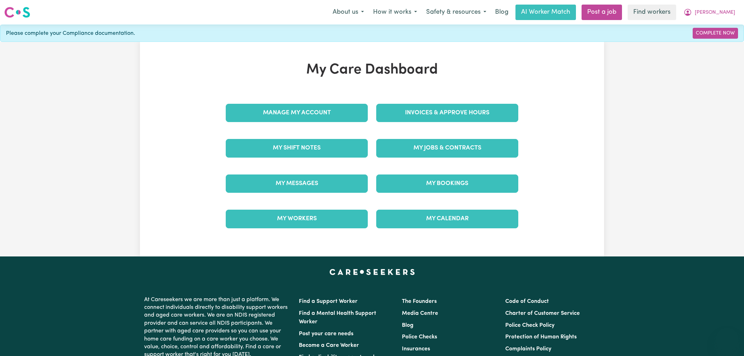  Describe the element at coordinates (527, 301) in the screenshot. I see `a: Code of Conduct` at that location.